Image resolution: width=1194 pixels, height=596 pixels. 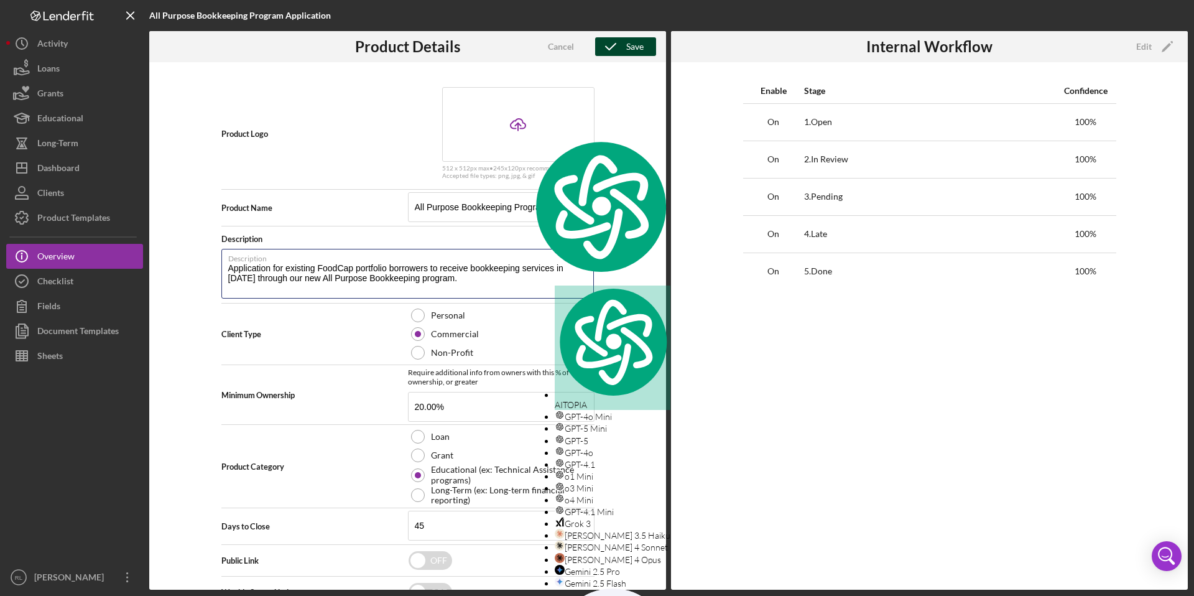 I want to click on img: logo.svg, so click(x=600, y=206).